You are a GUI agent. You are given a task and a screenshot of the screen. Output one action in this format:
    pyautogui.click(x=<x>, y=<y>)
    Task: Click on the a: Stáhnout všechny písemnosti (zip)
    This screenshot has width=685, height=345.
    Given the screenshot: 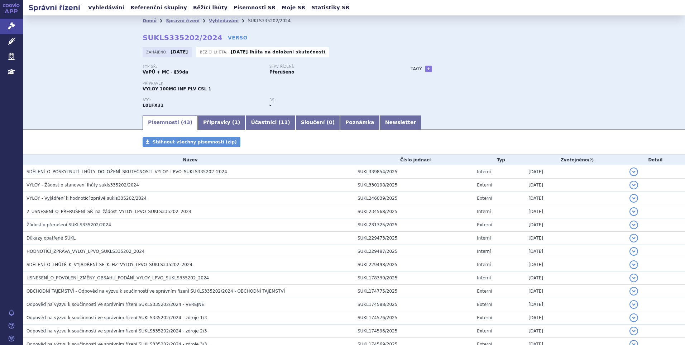 What is the action you would take?
    pyautogui.click(x=191, y=142)
    